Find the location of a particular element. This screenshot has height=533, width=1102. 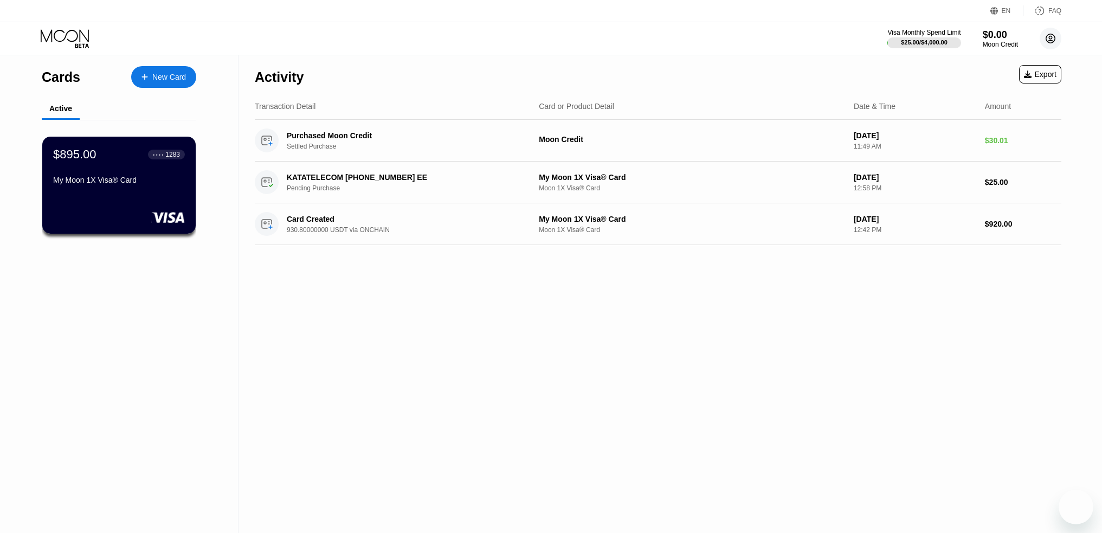

div: Settled Purchase is located at coordinates (410, 146).